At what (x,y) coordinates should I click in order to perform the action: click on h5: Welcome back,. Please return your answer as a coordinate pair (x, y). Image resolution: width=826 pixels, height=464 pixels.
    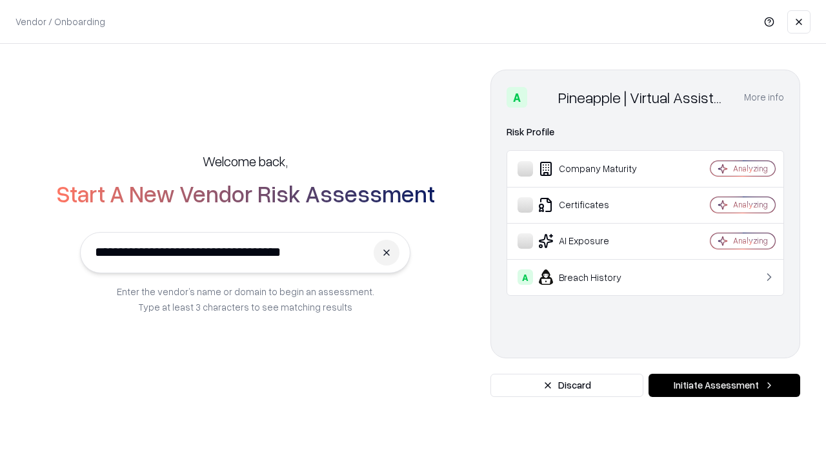
    Looking at the image, I should click on (245, 161).